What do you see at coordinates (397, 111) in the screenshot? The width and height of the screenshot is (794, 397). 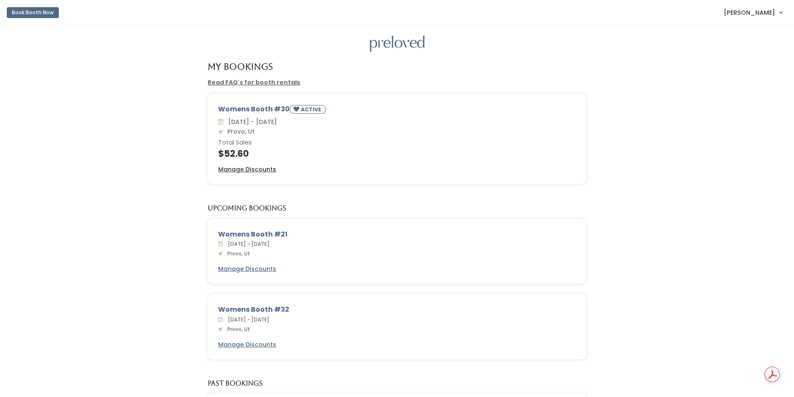 I see `div: Womens Booth #30` at bounding box center [397, 111].